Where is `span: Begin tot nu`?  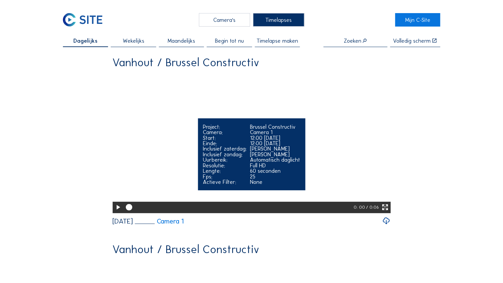
span: Begin tot nu is located at coordinates (230, 41).